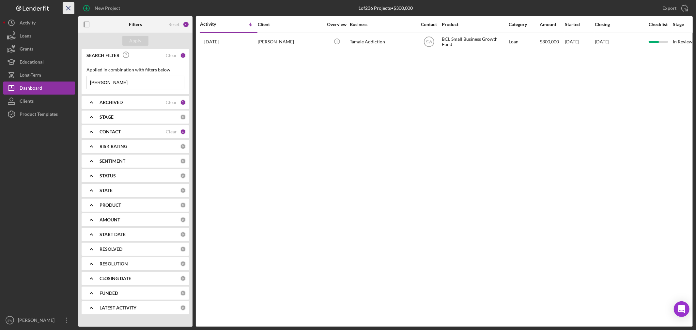 Image resolution: width=696 pixels, height=330 pixels. What do you see at coordinates (39, 62) in the screenshot?
I see `a: Educational` at bounding box center [39, 62].